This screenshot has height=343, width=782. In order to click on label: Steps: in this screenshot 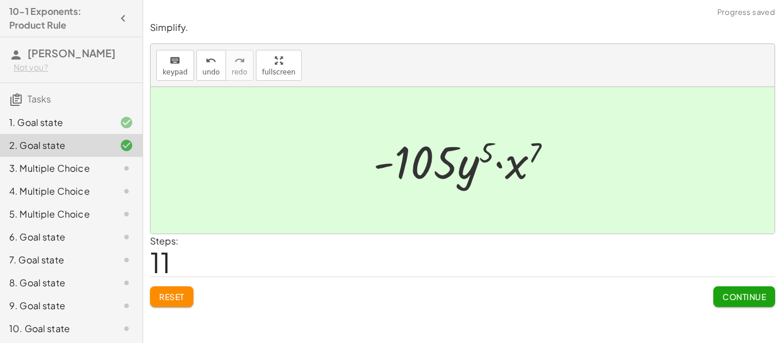, I will do `click(164, 240)`.